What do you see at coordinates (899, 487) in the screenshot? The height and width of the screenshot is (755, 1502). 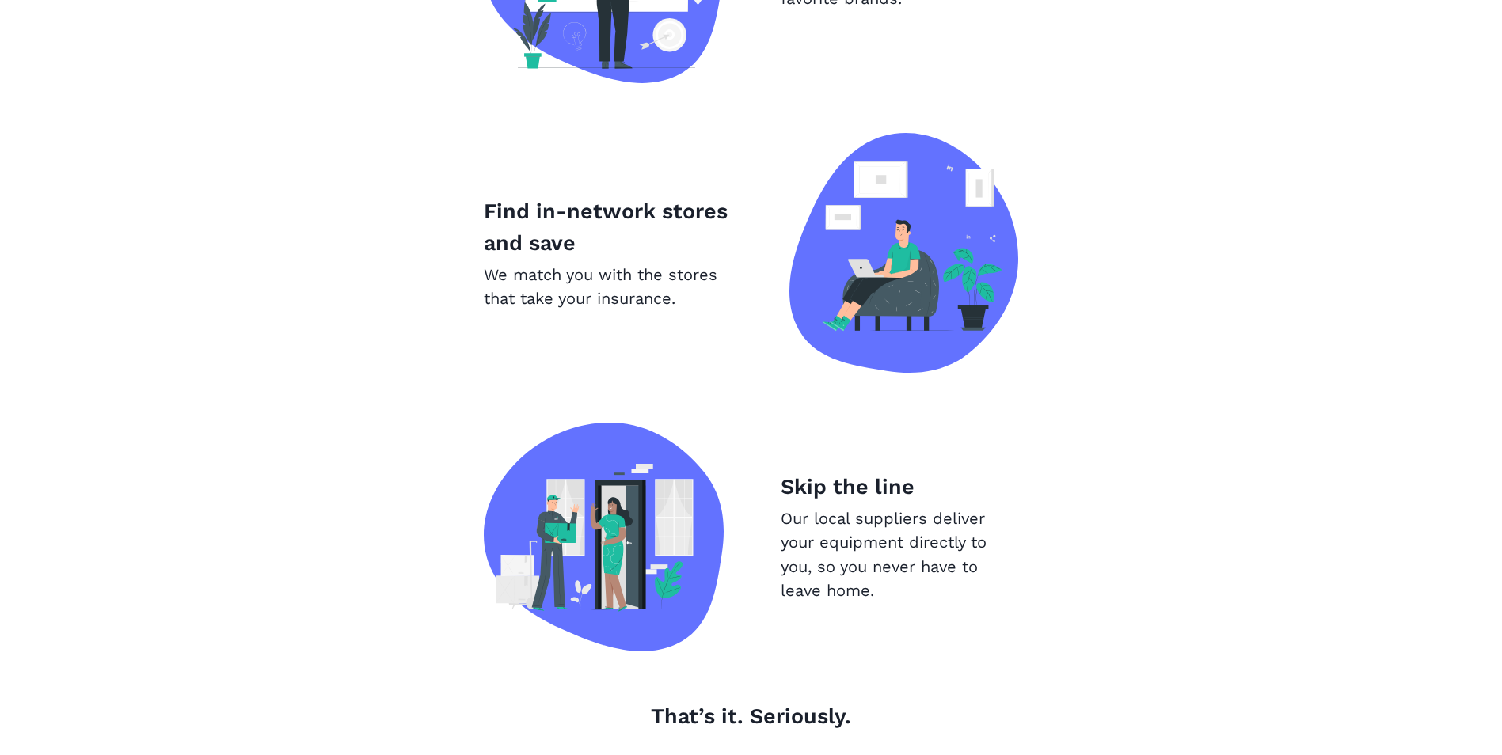 I see `p: Skip the line` at bounding box center [899, 487].